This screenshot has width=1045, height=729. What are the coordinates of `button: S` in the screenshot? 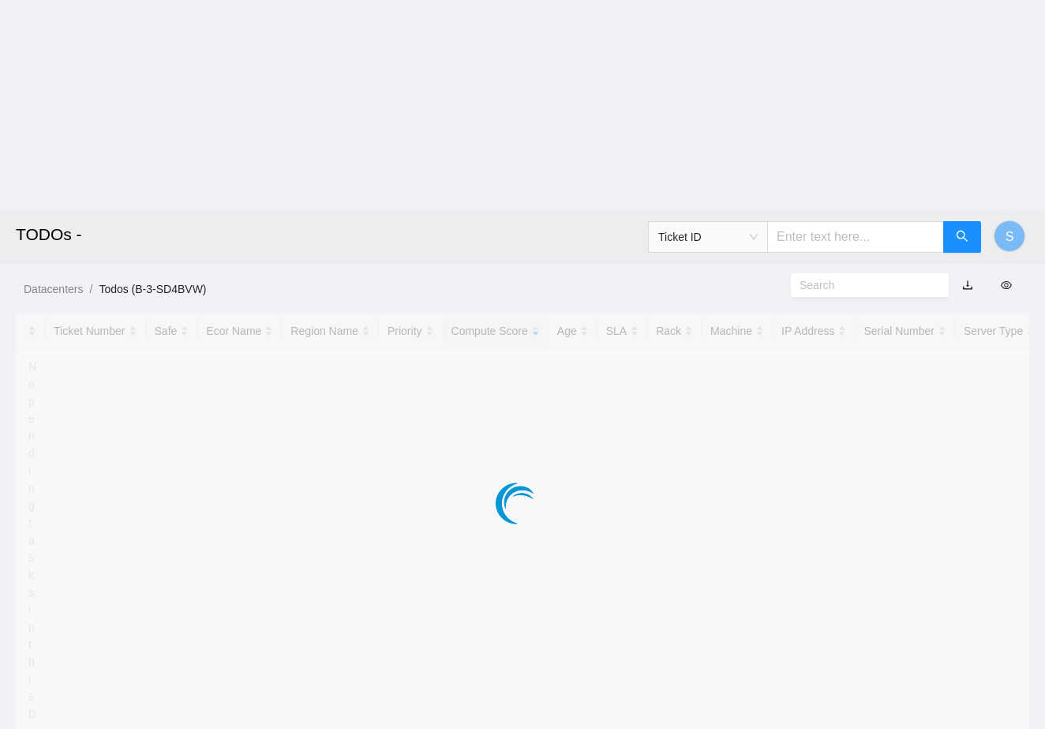 It's located at (1010, 236).